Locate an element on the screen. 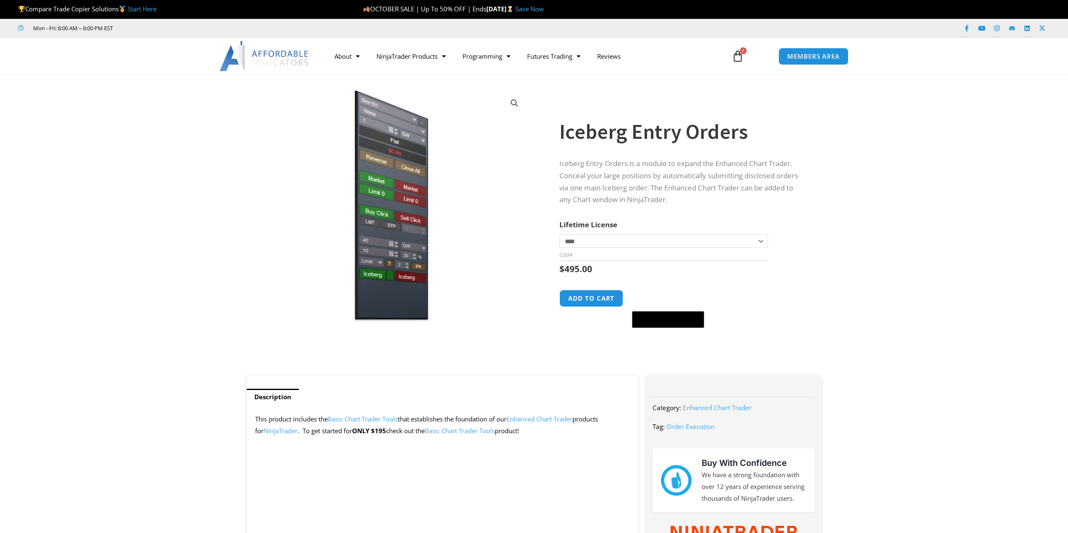 The image size is (1068, 533). a: 0 is located at coordinates (738, 56).